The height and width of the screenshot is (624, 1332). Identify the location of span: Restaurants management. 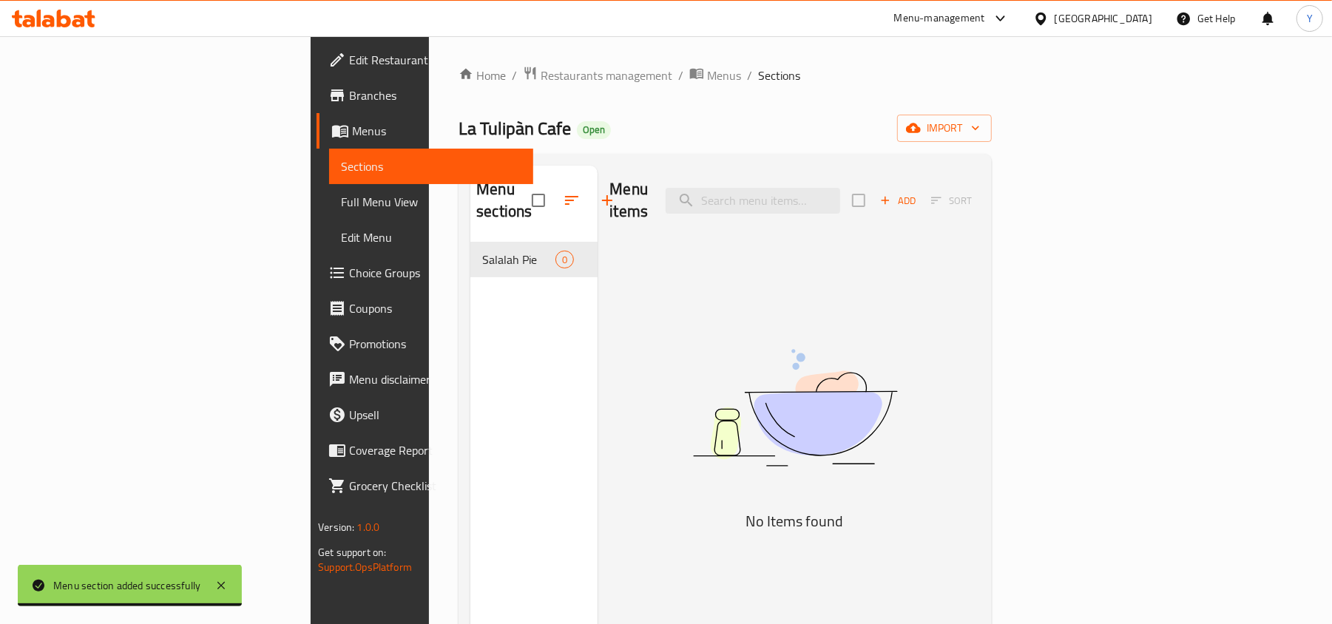
(607, 75).